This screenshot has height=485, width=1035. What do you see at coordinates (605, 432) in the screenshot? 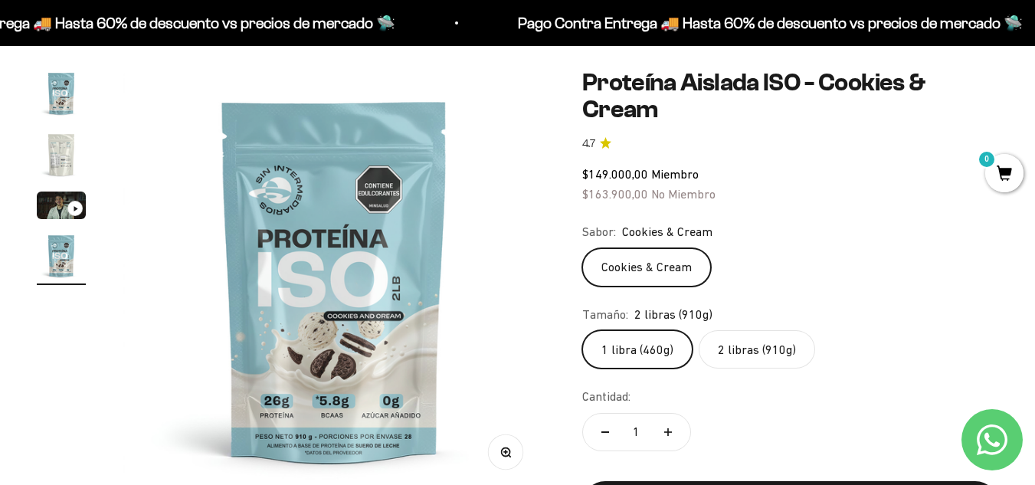
I see `button: Reducir cantidad` at bounding box center [605, 432].